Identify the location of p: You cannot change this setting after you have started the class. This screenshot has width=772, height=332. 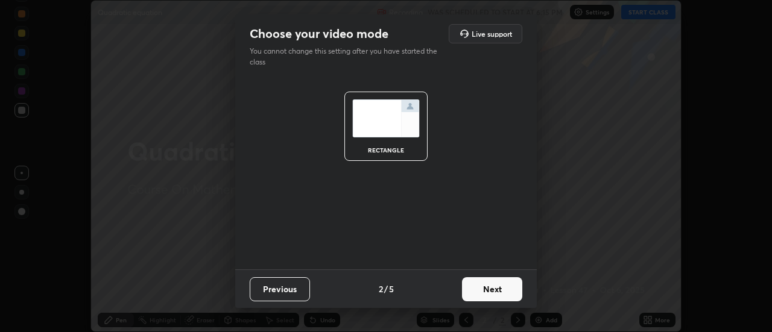
(347, 57).